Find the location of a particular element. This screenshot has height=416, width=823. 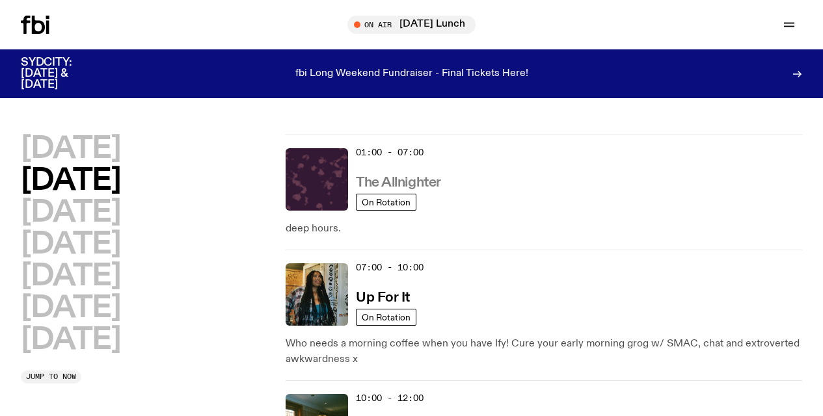

a: The Allnighter is located at coordinates (398, 182).